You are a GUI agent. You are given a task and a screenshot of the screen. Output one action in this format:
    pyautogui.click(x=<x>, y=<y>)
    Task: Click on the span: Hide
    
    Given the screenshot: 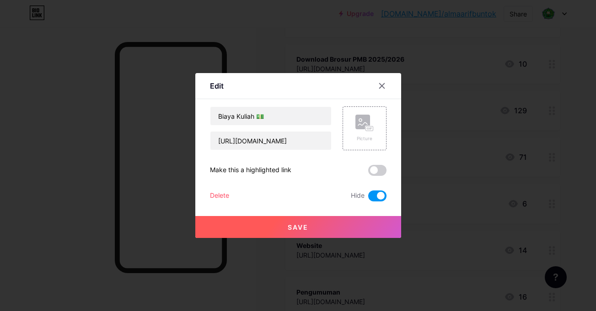 What is the action you would take?
    pyautogui.click(x=358, y=196)
    